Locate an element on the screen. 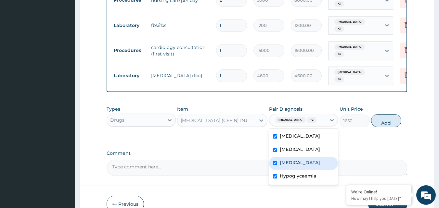  div: Drugs is located at coordinates (117, 120).